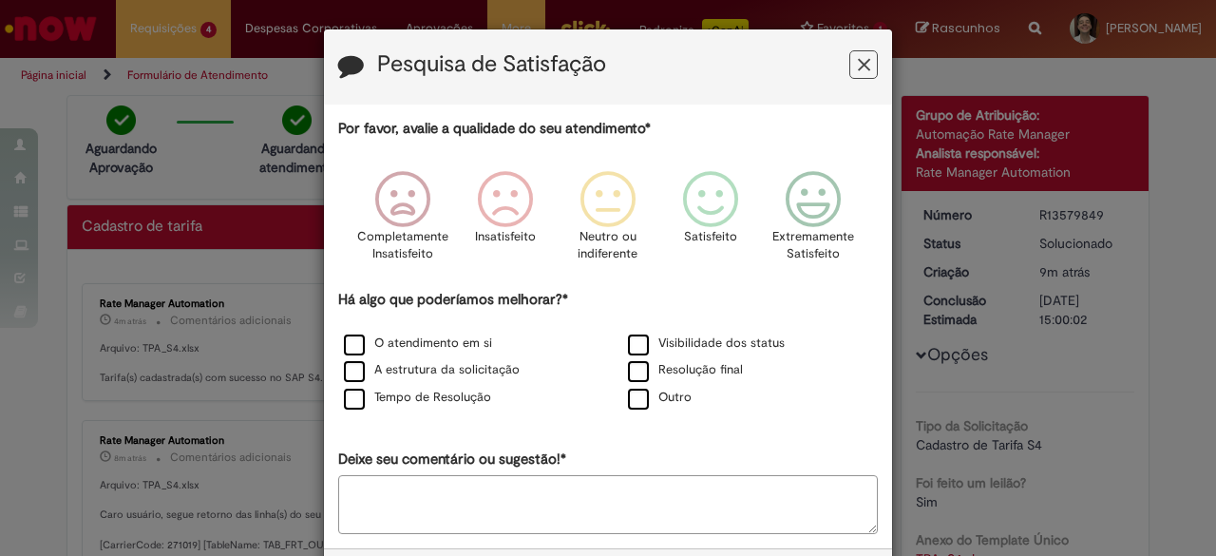 The height and width of the screenshot is (556, 1216). What do you see at coordinates (491, 65) in the screenshot?
I see `label: Pesquisa de Satisfação` at bounding box center [491, 65].